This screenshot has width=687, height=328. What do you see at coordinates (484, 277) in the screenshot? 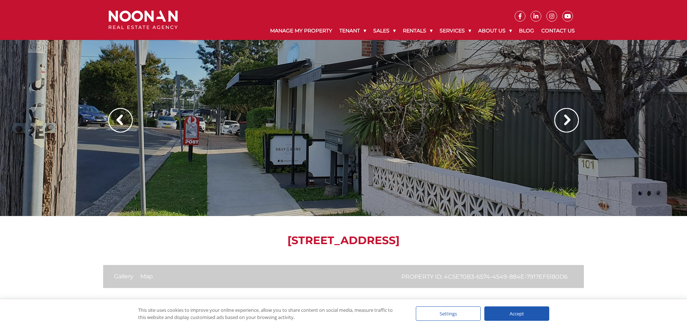
I see `p: Property ID: 4C5E70B3-6574-4549-884E-7917EF5180D6` at bounding box center [484, 277].